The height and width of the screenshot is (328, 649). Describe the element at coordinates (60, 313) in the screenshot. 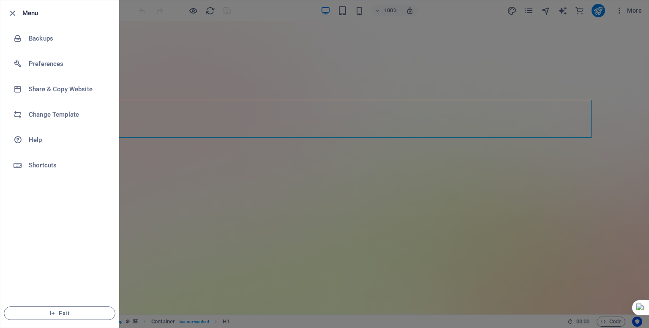

I see `span: Exit` at that location.